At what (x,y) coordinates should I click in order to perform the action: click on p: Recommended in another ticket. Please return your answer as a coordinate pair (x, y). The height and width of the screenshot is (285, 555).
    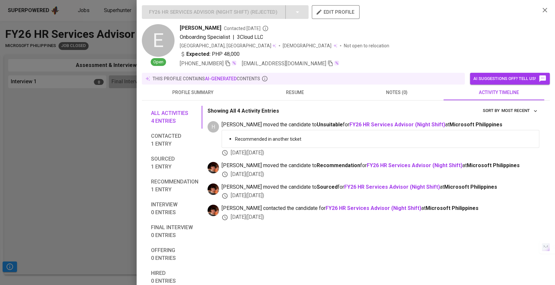
    Looking at the image, I should click on (384, 139).